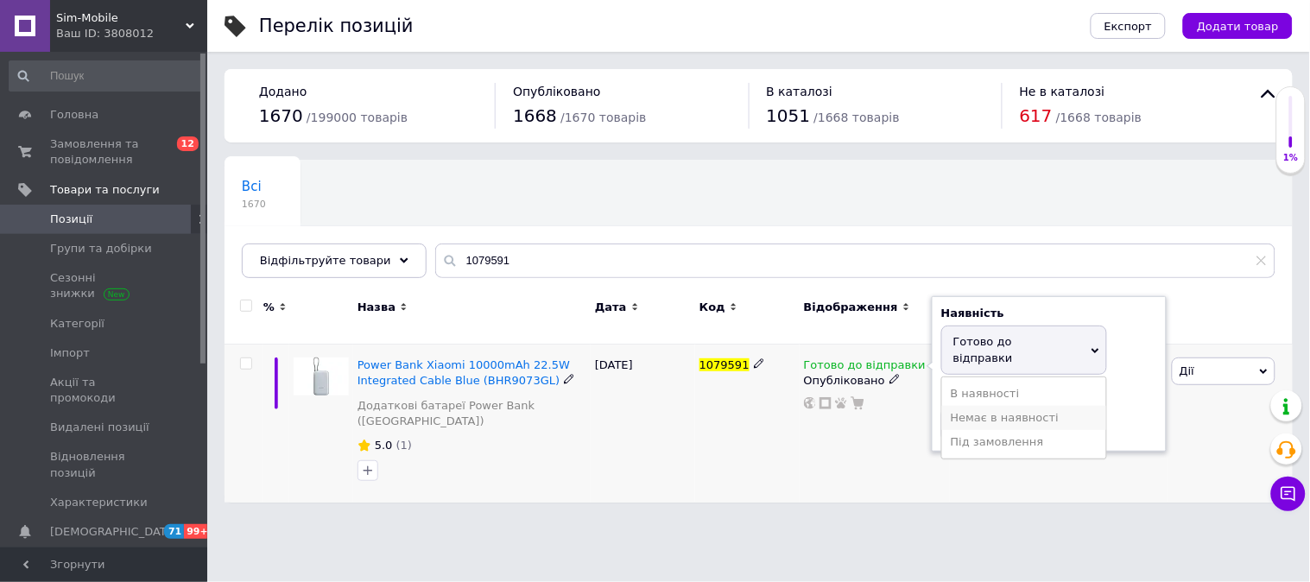 This screenshot has width=1310, height=582. What do you see at coordinates (187, 143) in the screenshot?
I see `span: 12` at bounding box center [187, 143].